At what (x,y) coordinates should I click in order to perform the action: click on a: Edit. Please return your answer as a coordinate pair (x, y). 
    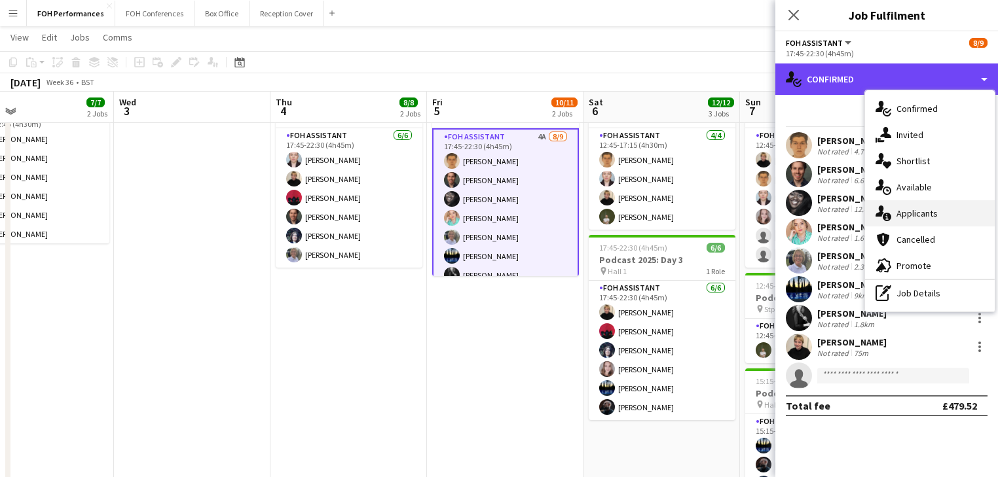
    Looking at the image, I should click on (49, 37).